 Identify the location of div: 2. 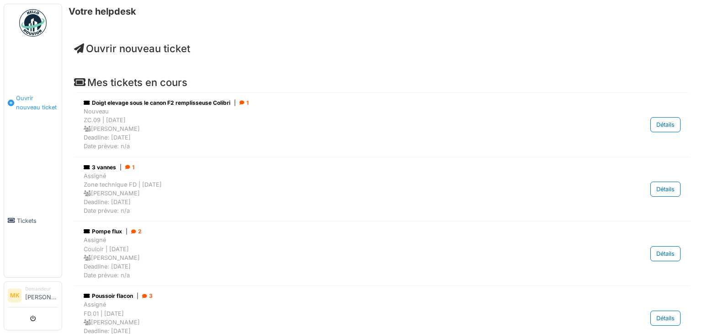
(136, 231).